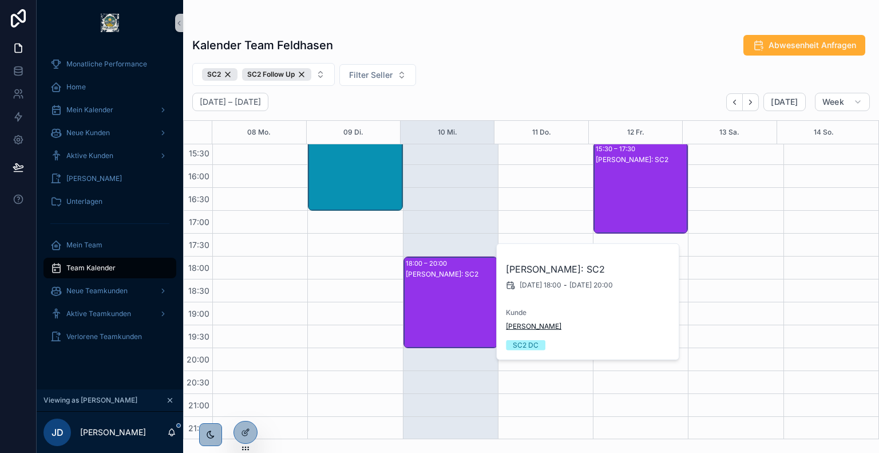 This screenshot has height=453, width=879. What do you see at coordinates (353, 132) in the screenshot?
I see `div: 09 Di.` at bounding box center [353, 132].